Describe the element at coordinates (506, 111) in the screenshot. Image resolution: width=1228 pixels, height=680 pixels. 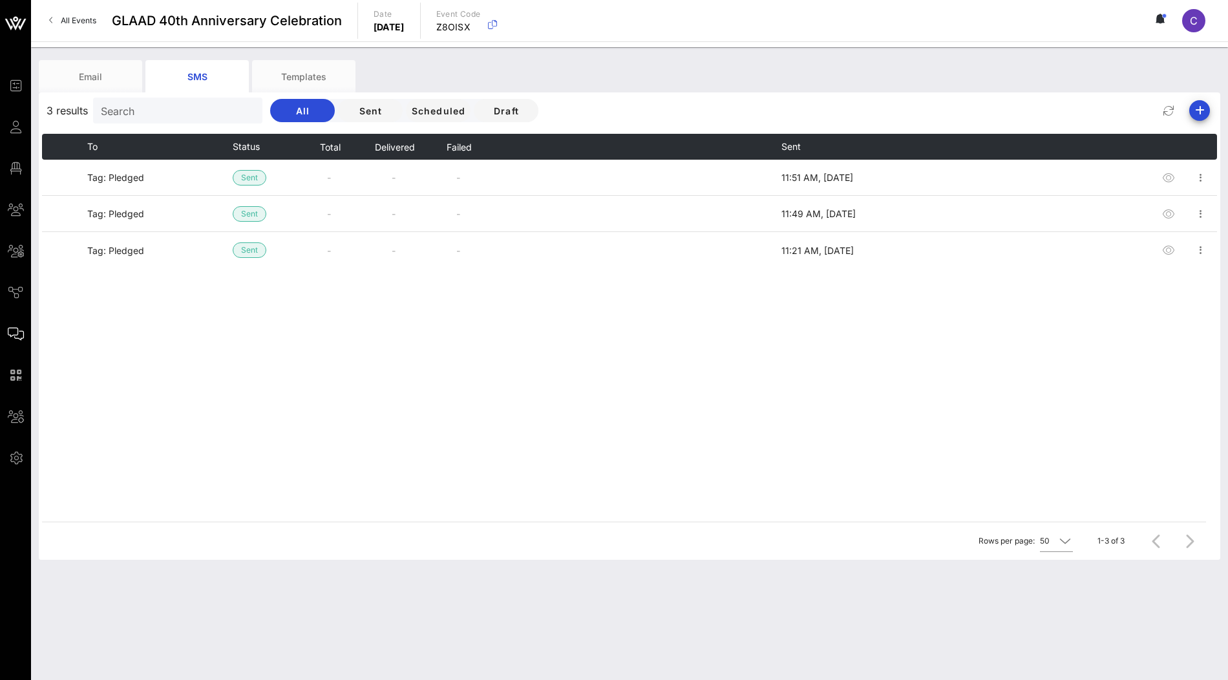
I see `button: Draft` at that location.